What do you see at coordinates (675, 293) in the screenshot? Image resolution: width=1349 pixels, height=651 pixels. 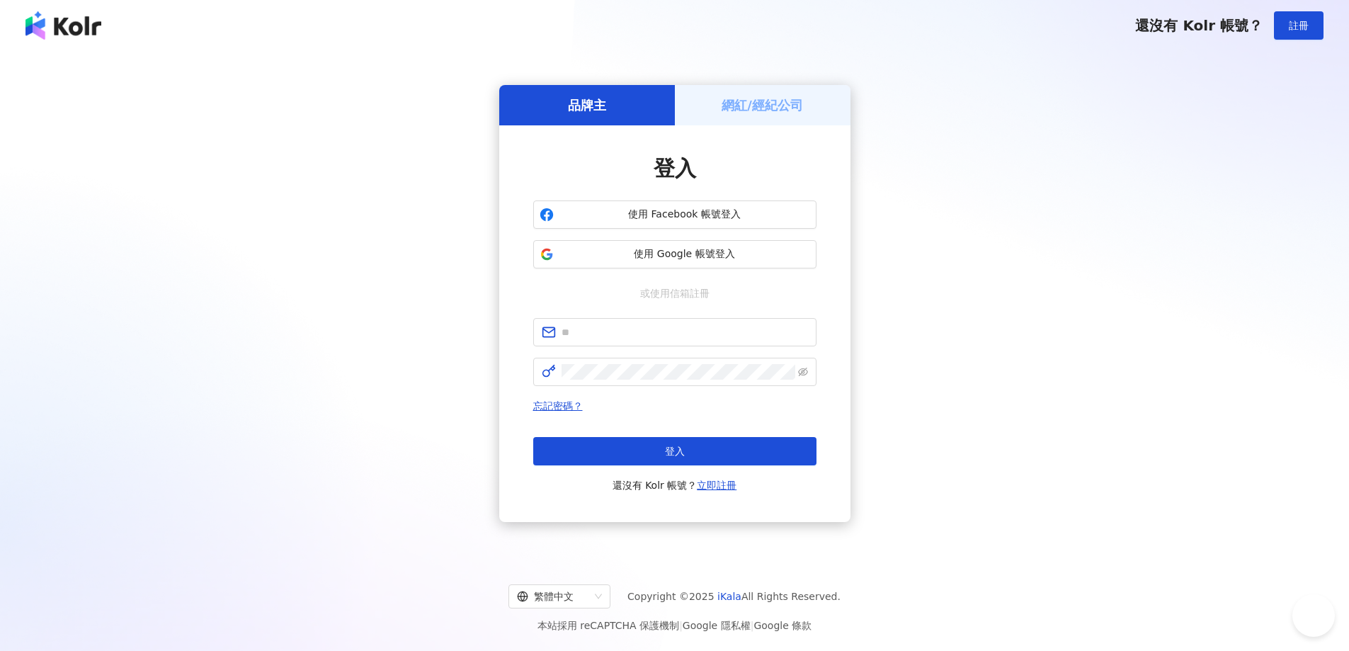 I see `span: 或使用信箱註冊` at bounding box center [675, 293].